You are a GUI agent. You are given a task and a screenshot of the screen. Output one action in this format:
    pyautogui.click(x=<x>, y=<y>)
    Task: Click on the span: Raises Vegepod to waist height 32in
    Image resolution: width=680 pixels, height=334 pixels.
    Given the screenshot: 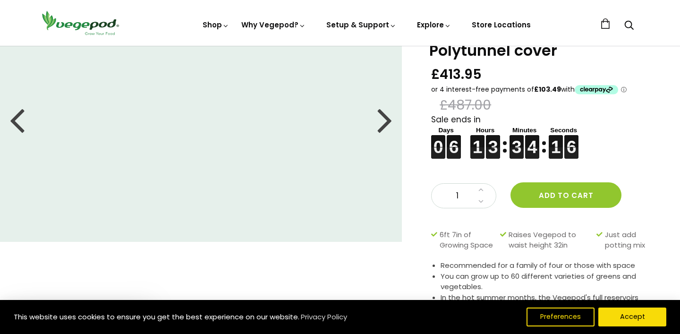 What is the action you would take?
    pyautogui.click(x=550, y=240)
    